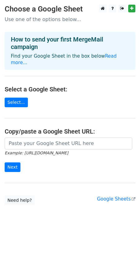  What do you see at coordinates (69, 144) in the screenshot?
I see `input: Paste your Google Sheet URL here` at bounding box center [69, 144].